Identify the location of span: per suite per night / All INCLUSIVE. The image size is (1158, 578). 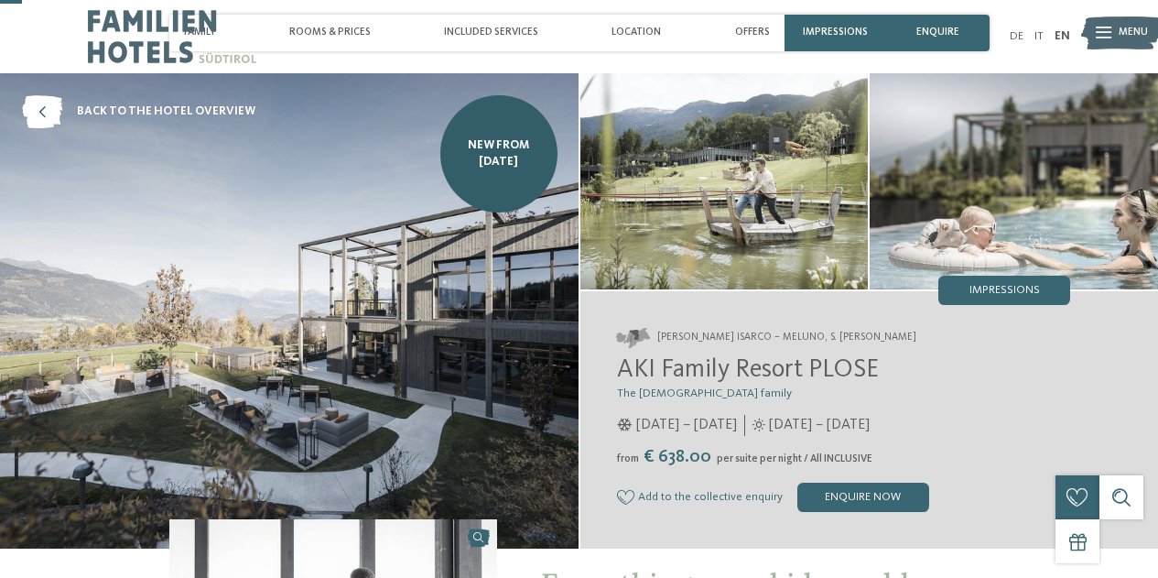
(794, 459).